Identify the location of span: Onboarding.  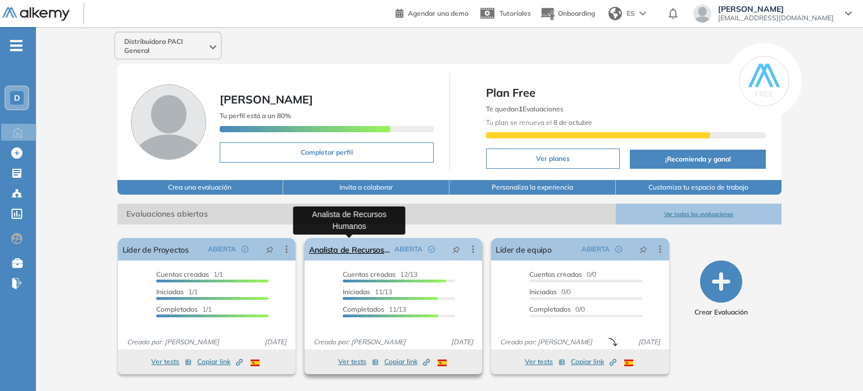
(577, 13).